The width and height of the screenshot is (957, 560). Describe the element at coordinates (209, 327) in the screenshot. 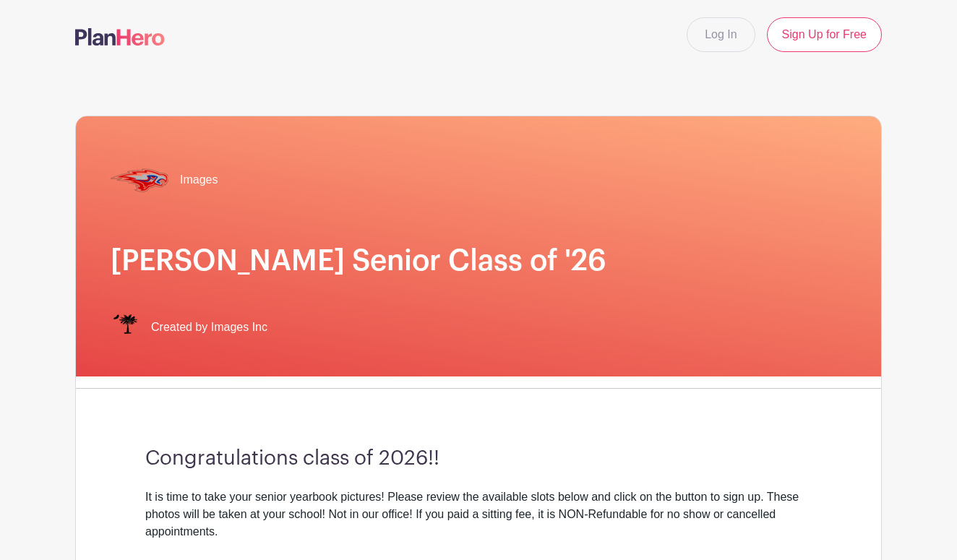

I see `span: Created by Images Inc` at that location.